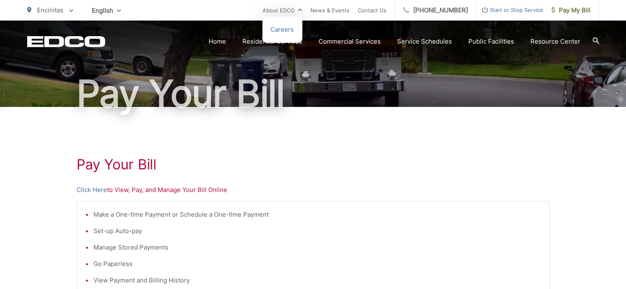  I want to click on a: Home, so click(217, 42).